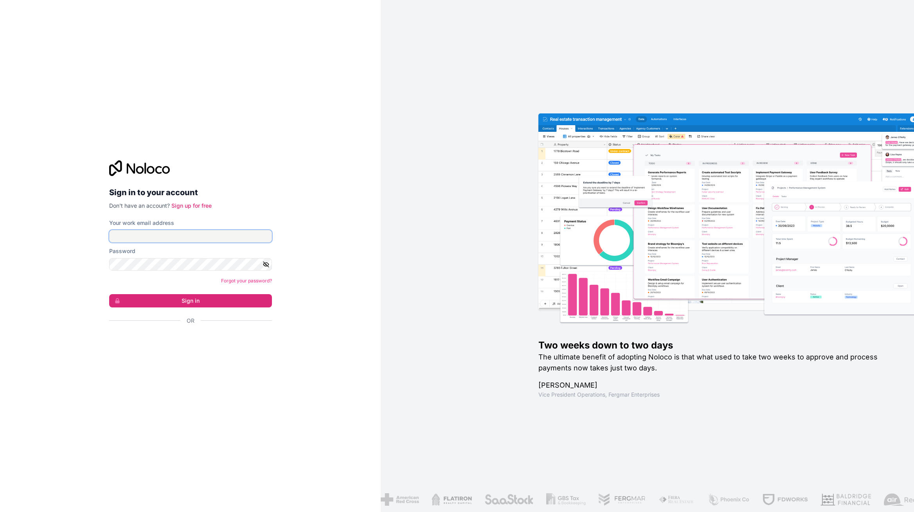 The height and width of the screenshot is (512, 914). I want to click on img: /assets/fdworks-Bi04fVtw.png, so click(784, 500).